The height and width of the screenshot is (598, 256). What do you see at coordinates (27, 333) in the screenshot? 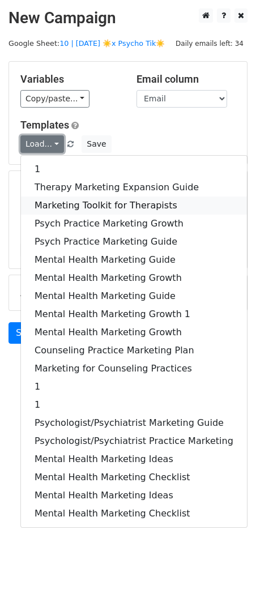
I see `a: Send` at bounding box center [27, 333].